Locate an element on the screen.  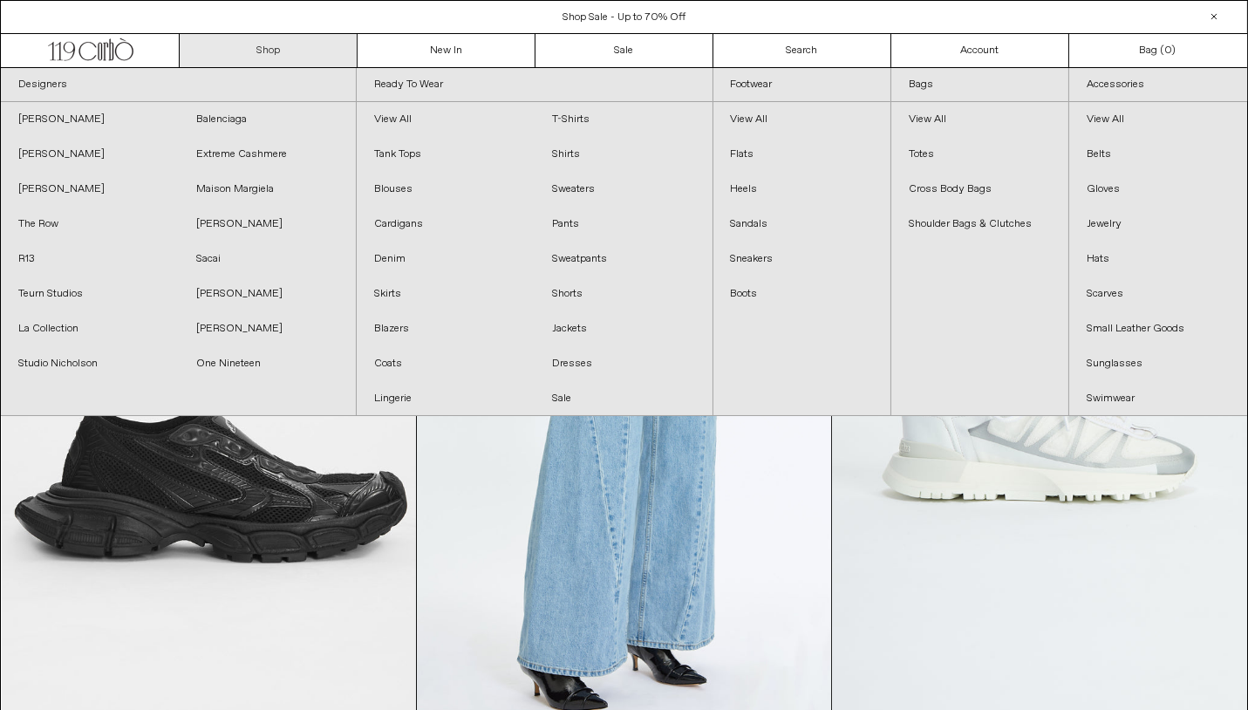
a: R13 is located at coordinates (90, 259).